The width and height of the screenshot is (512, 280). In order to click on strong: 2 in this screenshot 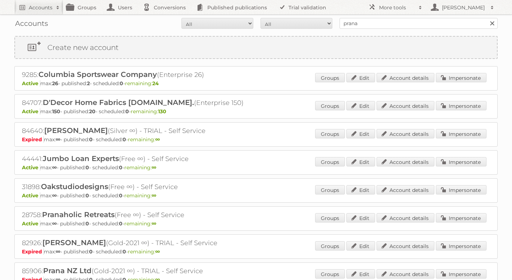, I will do `click(88, 83)`.